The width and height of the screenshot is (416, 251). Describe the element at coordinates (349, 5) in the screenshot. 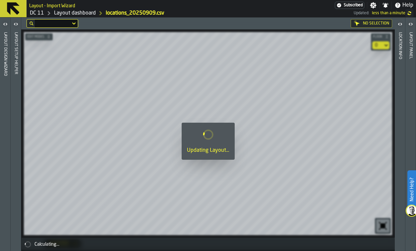

I see `div: Menu Subscription` at that location.